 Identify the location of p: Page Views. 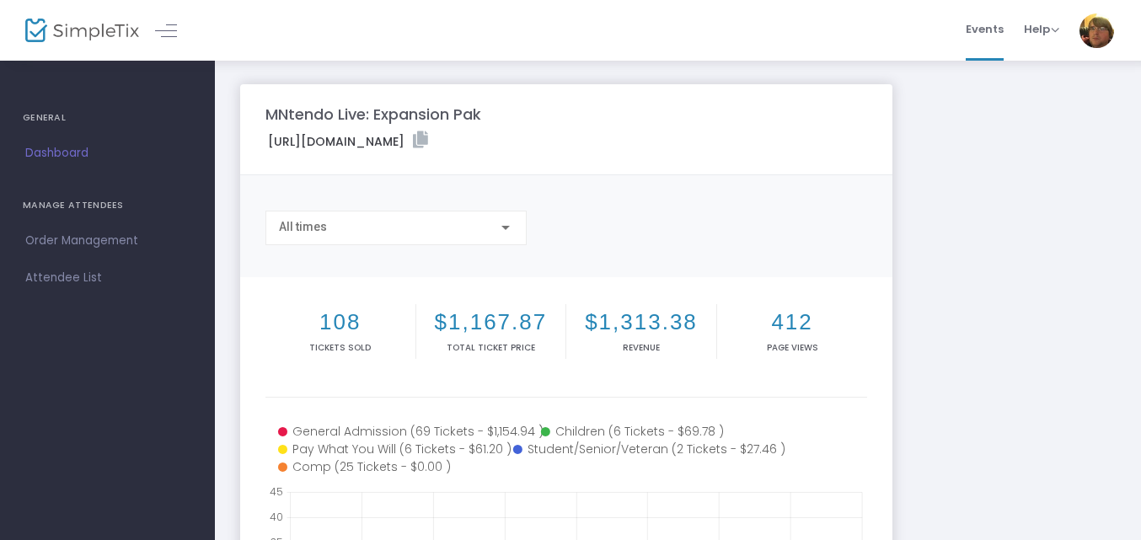
(792, 347).